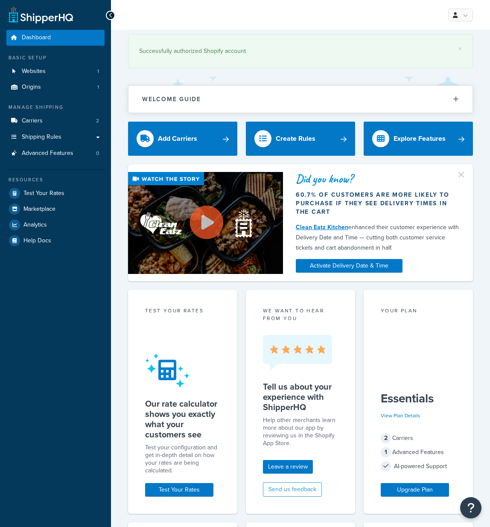 This screenshot has width=490, height=527. What do you see at coordinates (183, 139) in the screenshot?
I see `a: Add Carriers` at bounding box center [183, 139].